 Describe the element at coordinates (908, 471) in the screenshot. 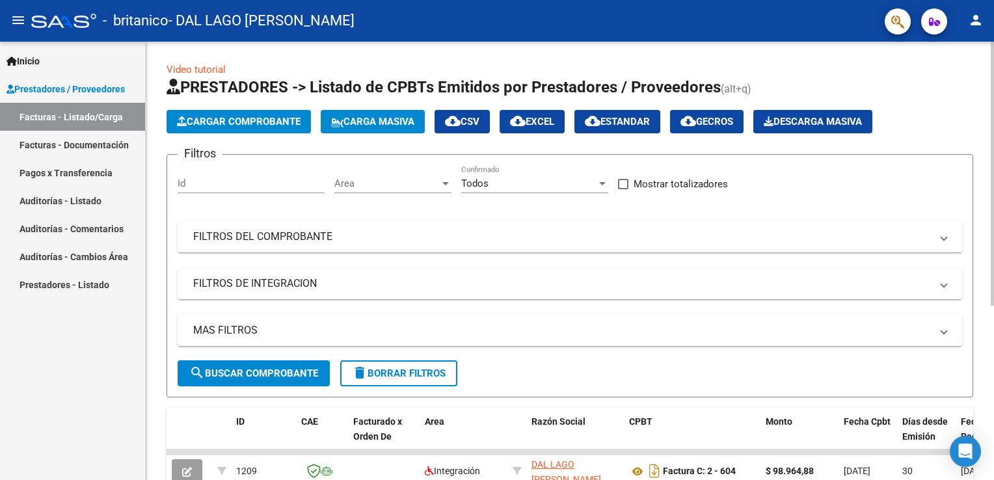

I see `span: 30` at that location.